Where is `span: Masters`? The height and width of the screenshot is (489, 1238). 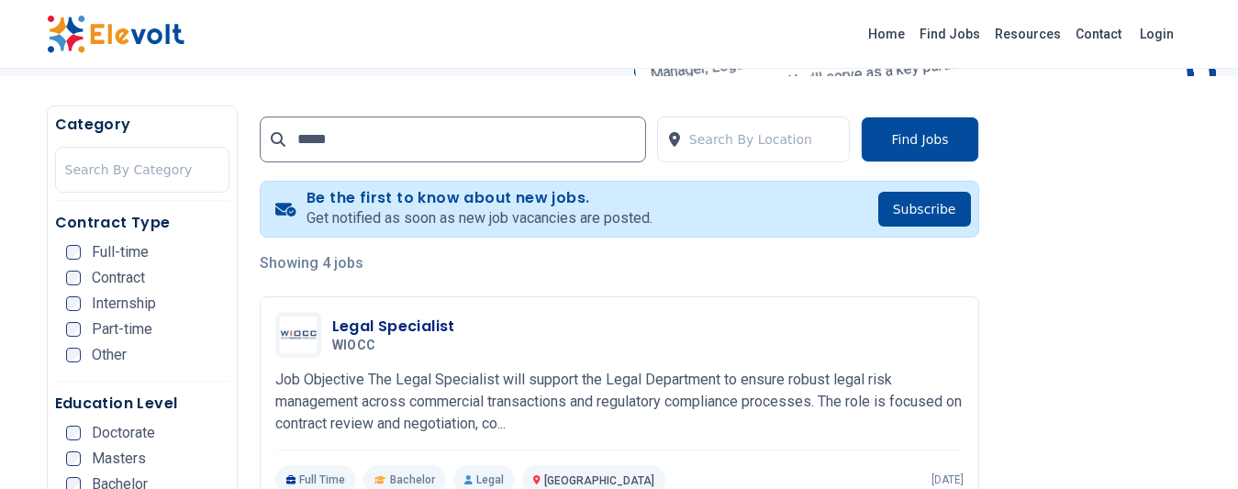 span: Masters is located at coordinates (118, 459).